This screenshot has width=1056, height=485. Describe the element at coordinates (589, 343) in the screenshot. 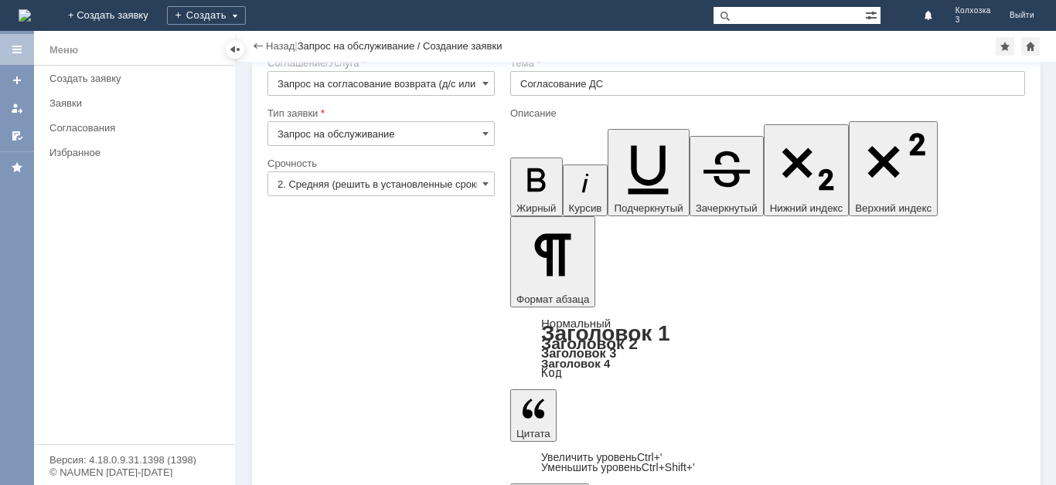

I see `a: Заголовок 2` at that location.